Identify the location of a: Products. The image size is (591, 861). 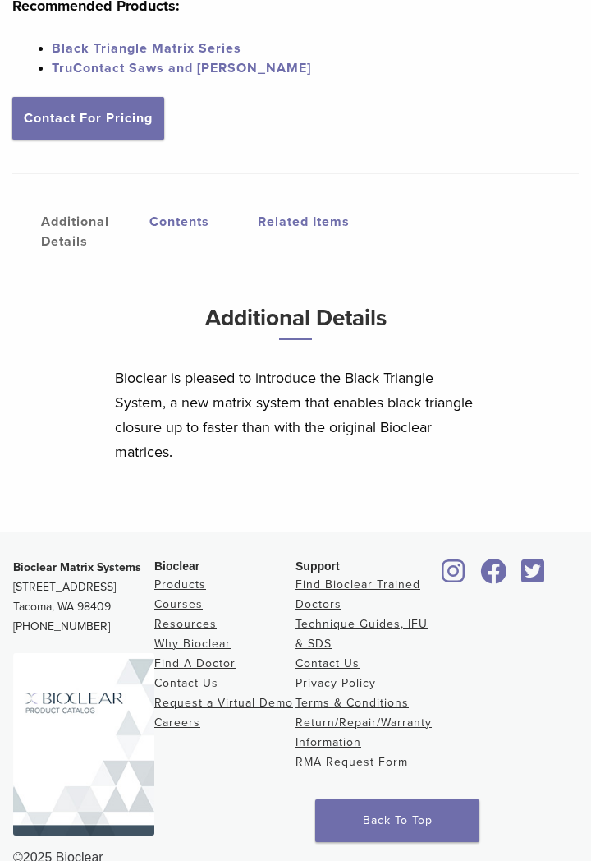
(180, 584).